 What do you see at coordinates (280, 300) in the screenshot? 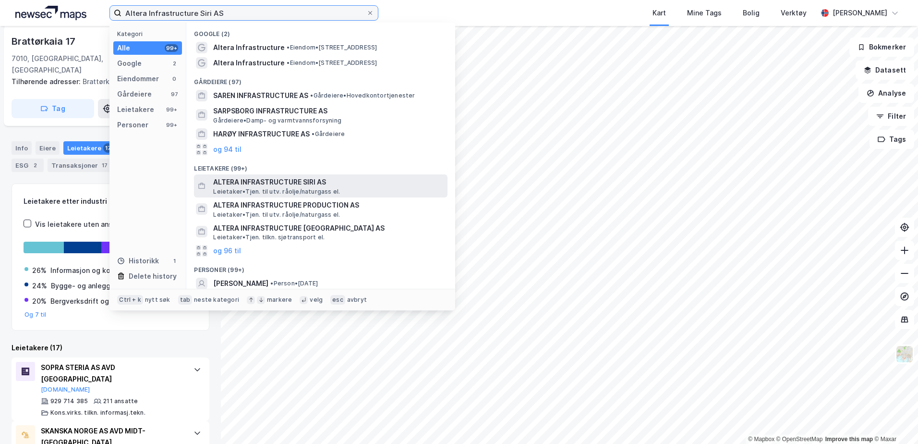
I see `div: markere` at bounding box center [280, 300].